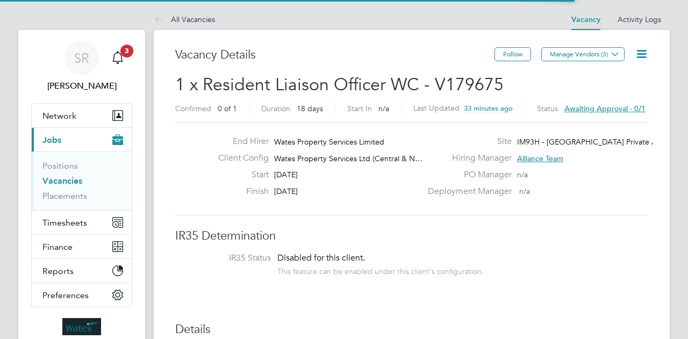 The image size is (688, 339). What do you see at coordinates (66, 295) in the screenshot?
I see `span: Preferences` at bounding box center [66, 295].